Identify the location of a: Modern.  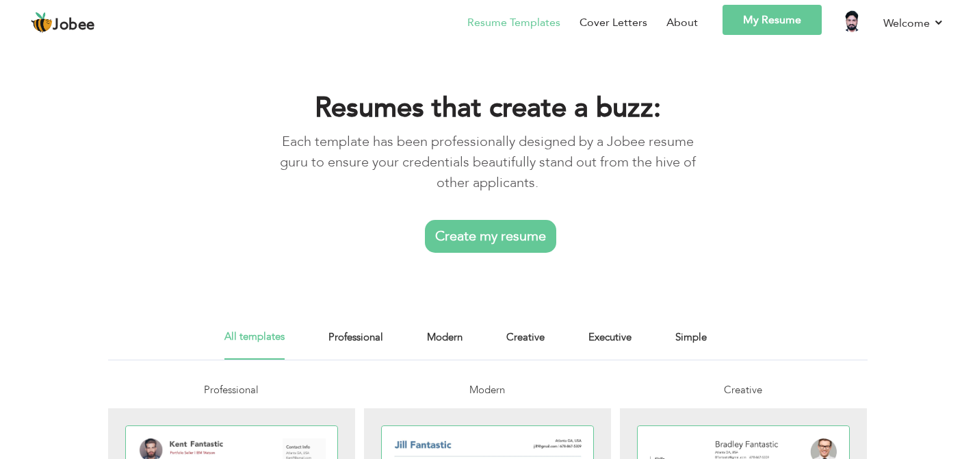
(445, 344).